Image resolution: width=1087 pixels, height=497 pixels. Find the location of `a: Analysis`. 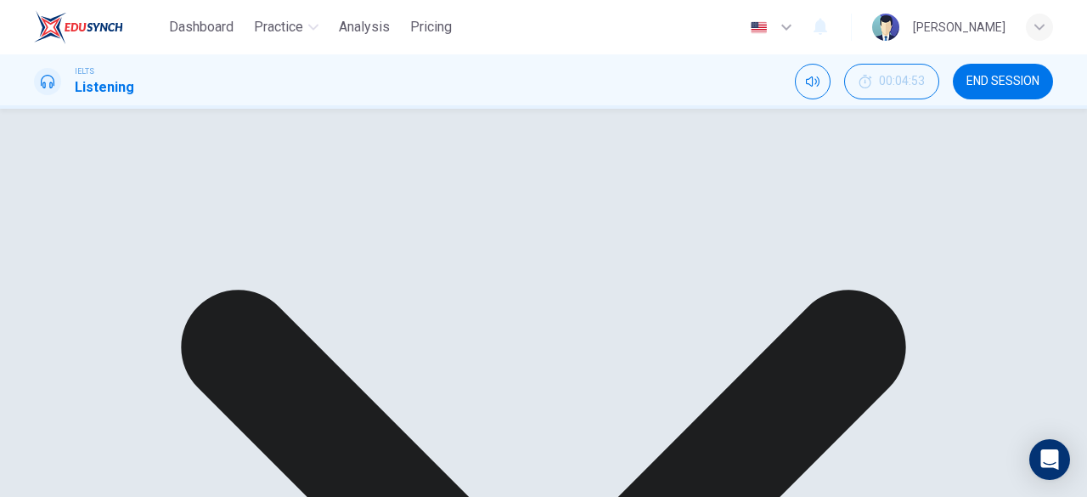

a: Analysis is located at coordinates (364, 27).